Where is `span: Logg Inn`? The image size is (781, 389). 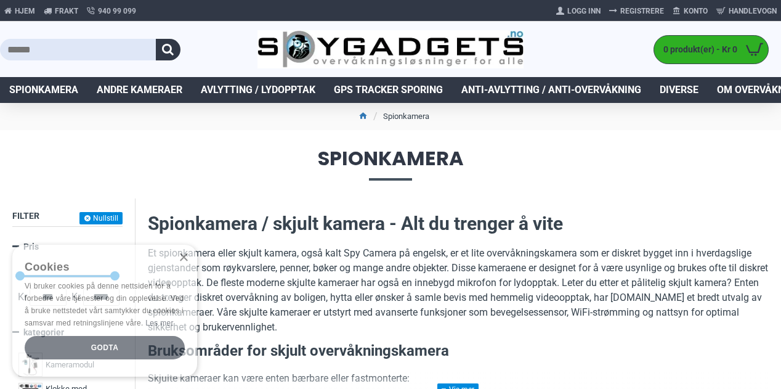 span: Logg Inn is located at coordinates (584, 11).